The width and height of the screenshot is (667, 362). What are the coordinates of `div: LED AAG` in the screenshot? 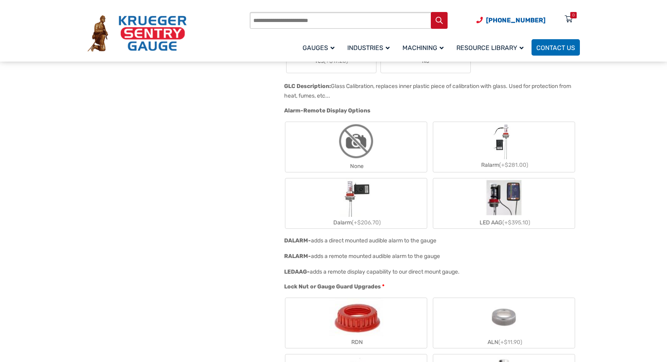 It's located at (504, 222).